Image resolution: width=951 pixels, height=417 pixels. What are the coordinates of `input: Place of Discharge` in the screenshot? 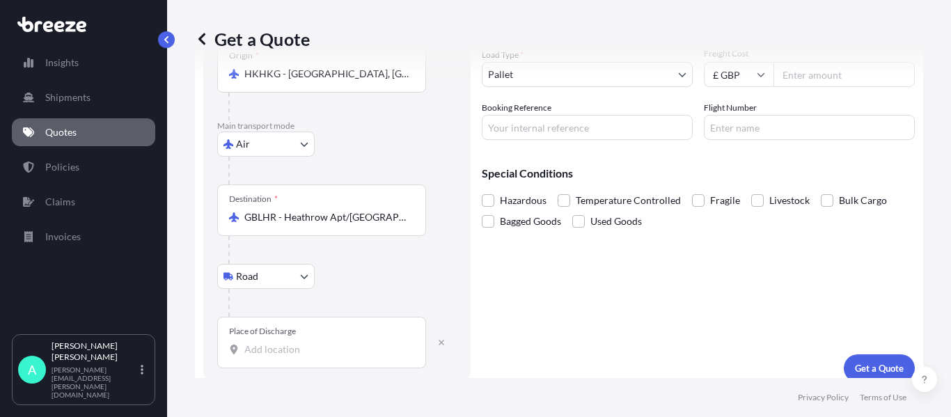 It's located at (326, 349).